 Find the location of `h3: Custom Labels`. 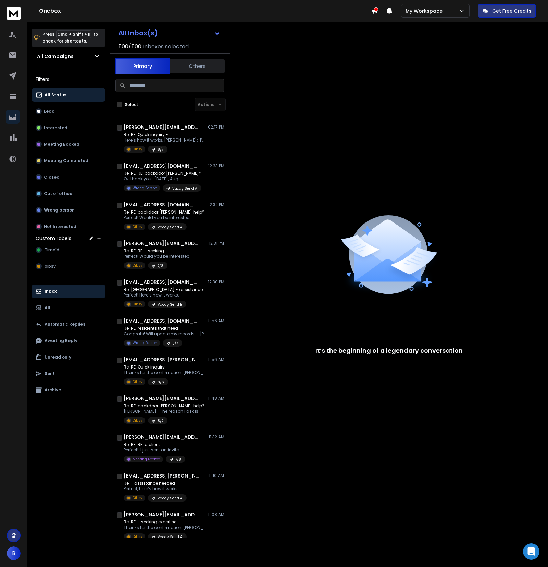

h3: Custom Labels is located at coordinates (53, 238).